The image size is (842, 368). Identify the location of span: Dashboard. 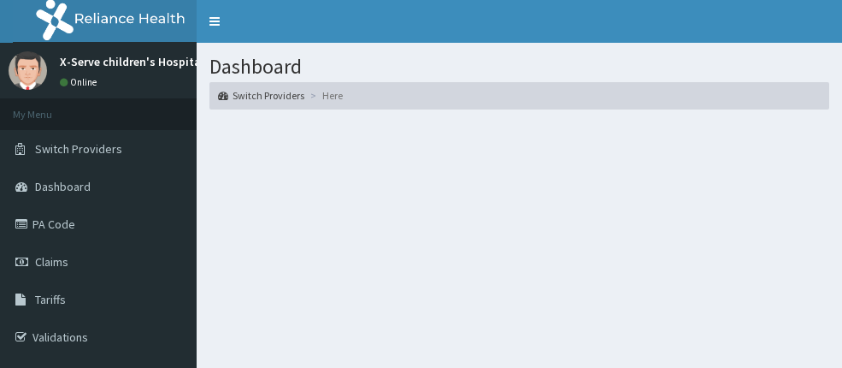
(62, 186).